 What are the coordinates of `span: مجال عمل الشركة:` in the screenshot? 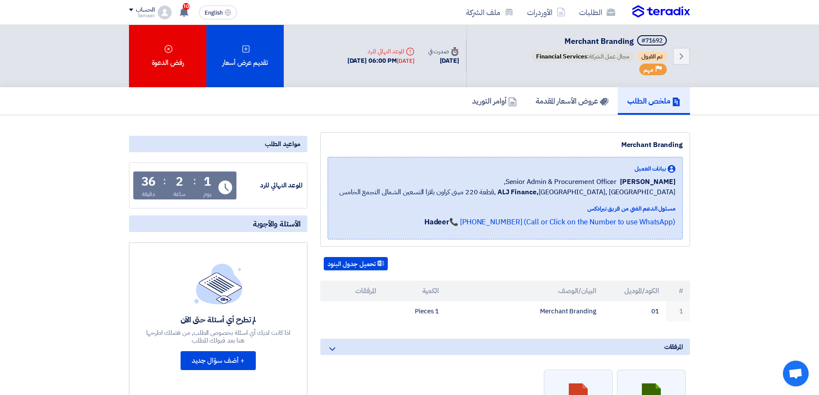 It's located at (582, 57).